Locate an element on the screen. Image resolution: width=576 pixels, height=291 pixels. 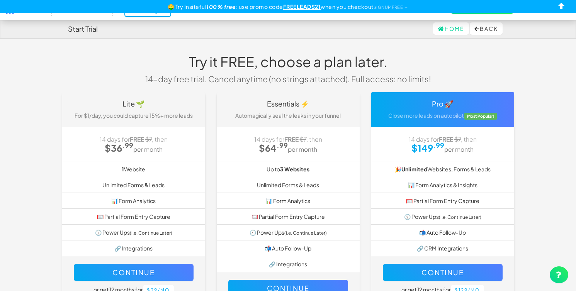
li: 📊 Form Analytics & Insights is located at coordinates (443, 185).